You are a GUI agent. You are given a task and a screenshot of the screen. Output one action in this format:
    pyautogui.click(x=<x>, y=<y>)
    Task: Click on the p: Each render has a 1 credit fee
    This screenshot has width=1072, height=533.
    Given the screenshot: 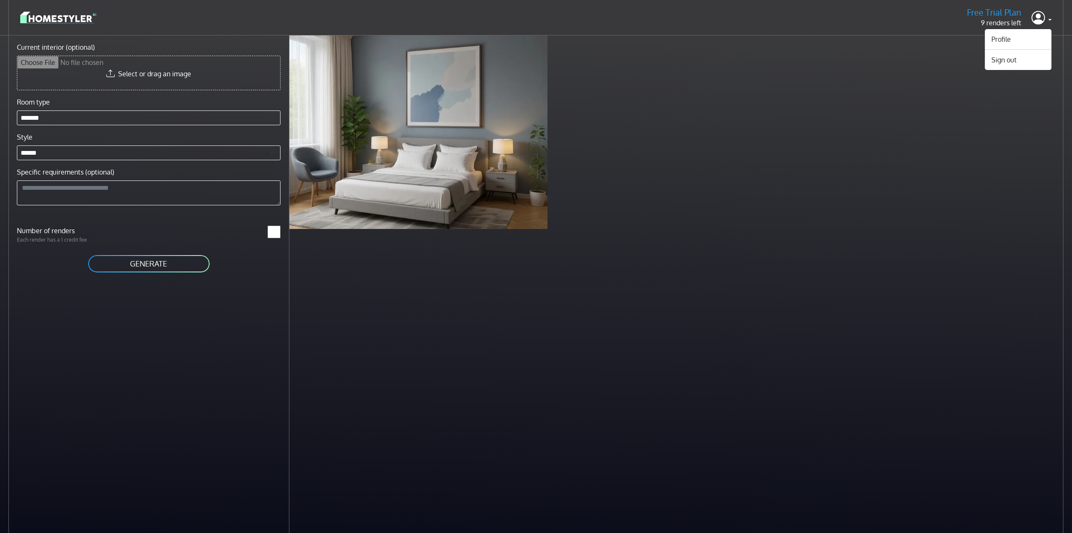 What is the action you would take?
    pyautogui.click(x=80, y=240)
    